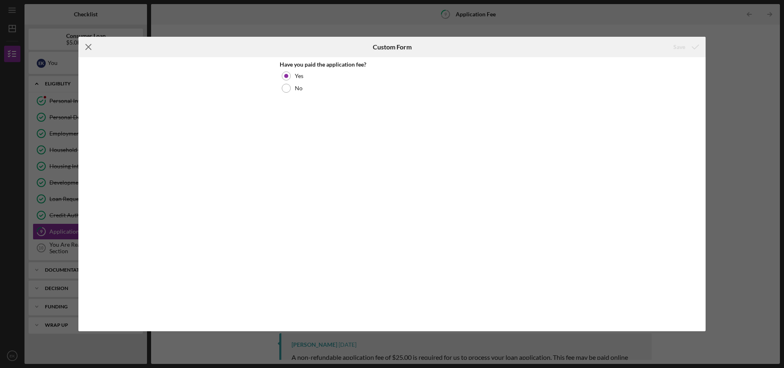 This screenshot has height=368, width=784. What do you see at coordinates (299, 88) in the screenshot?
I see `label: No` at bounding box center [299, 88].